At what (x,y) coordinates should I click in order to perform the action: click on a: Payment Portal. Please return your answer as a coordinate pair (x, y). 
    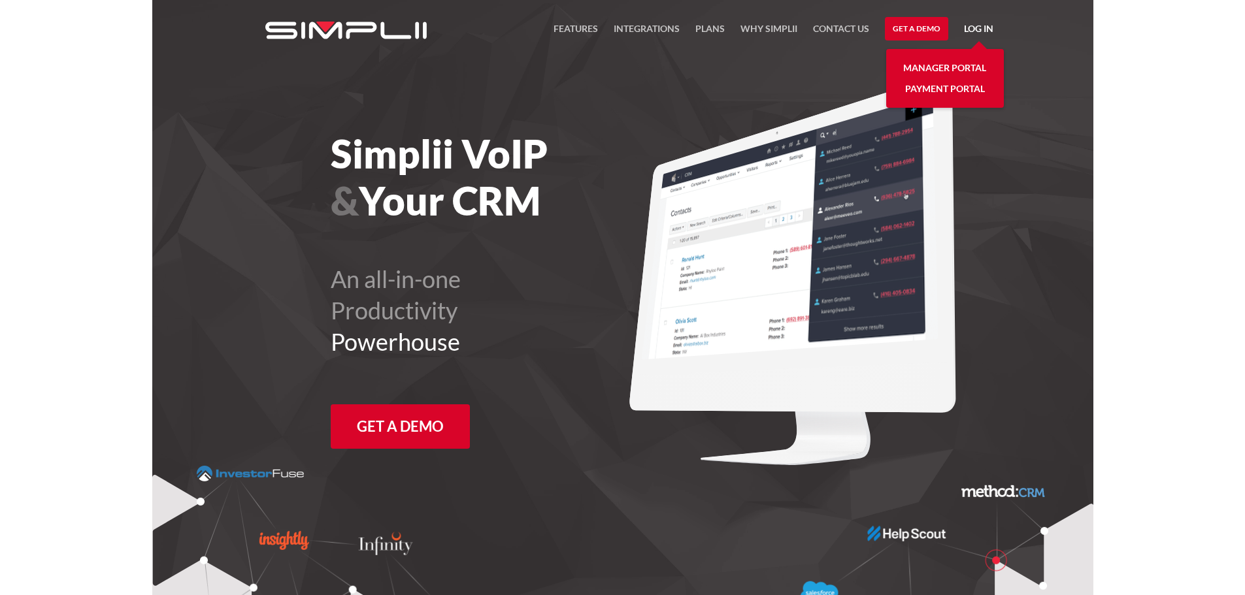
    Looking at the image, I should click on (945, 89).